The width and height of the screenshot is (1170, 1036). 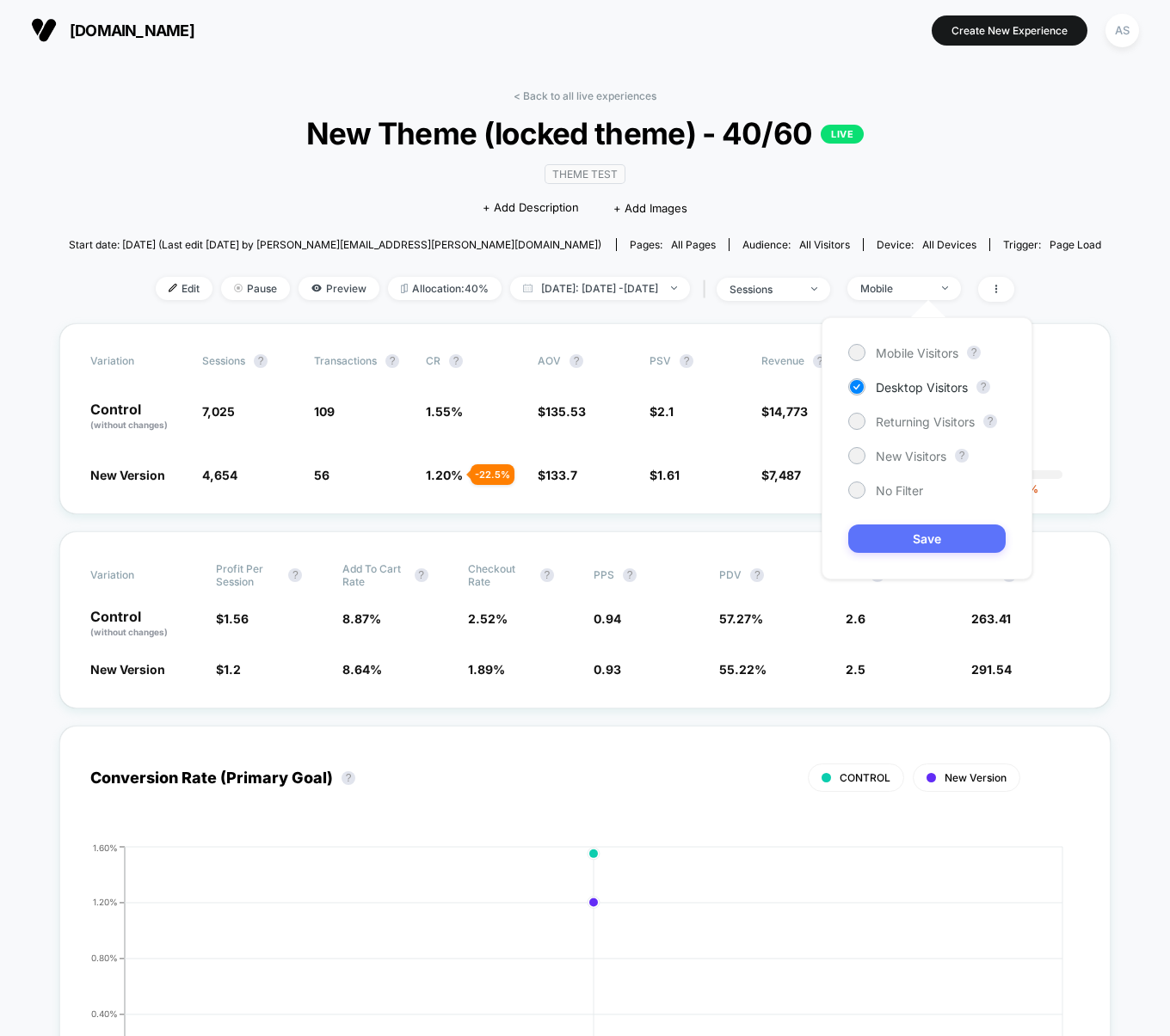 I want to click on a: < Back to all live experiences, so click(x=585, y=95).